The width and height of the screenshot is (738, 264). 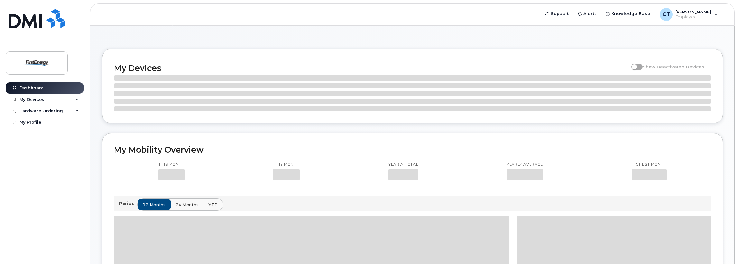 What do you see at coordinates (213, 205) in the screenshot?
I see `span: YTD` at bounding box center [213, 205].